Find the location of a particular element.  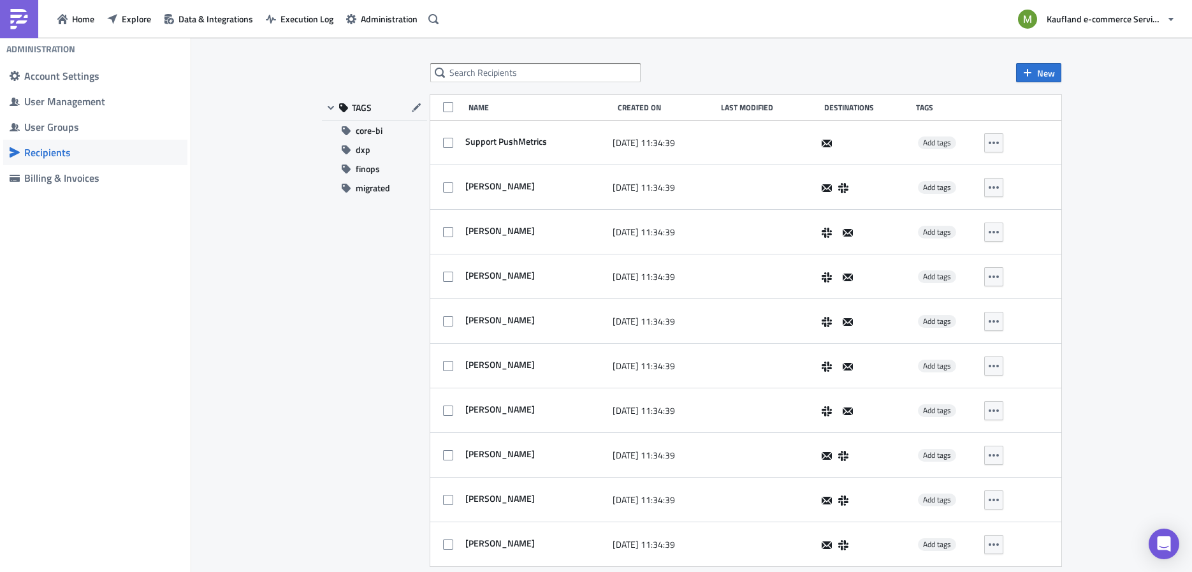

button: migrated is located at coordinates (374, 188).